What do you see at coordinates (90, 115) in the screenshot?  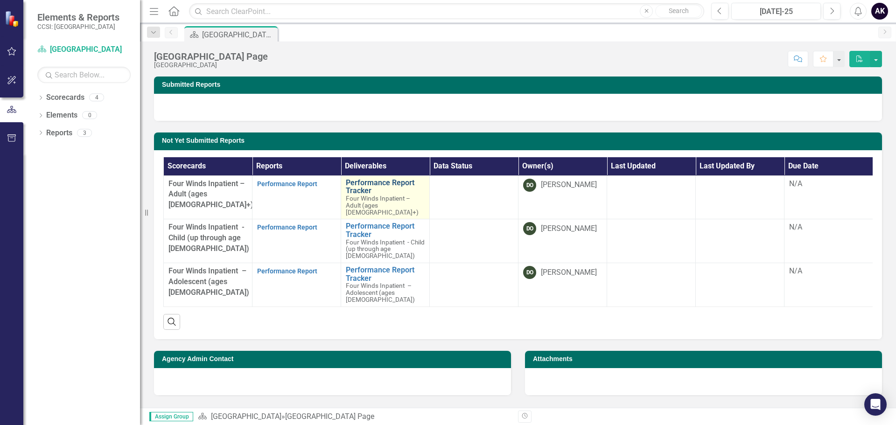 I see `div: 0` at bounding box center [90, 115].